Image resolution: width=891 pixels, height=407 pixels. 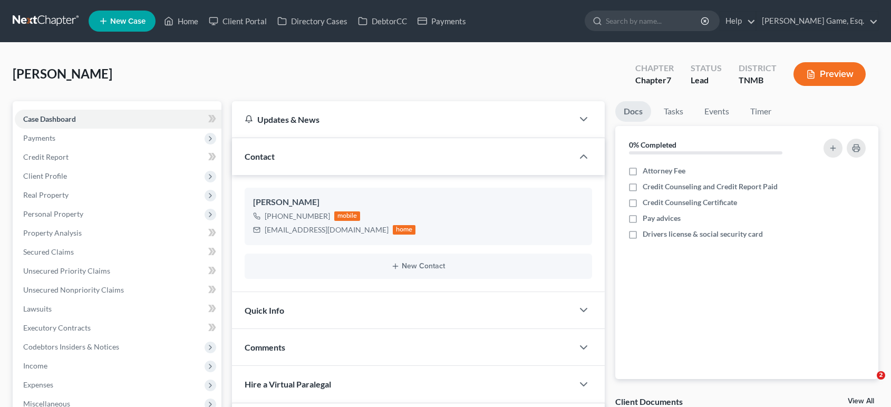 What do you see at coordinates (118, 271) in the screenshot?
I see `a: Unsecured Priority Claims` at bounding box center [118, 271].